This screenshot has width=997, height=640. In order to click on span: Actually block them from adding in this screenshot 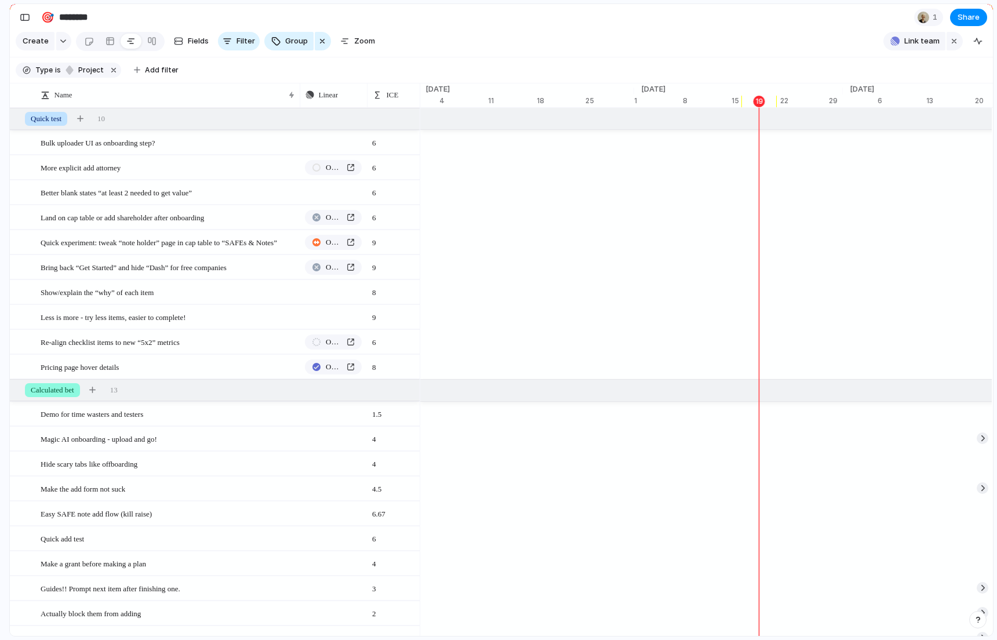, I will do `click(90, 612)`.